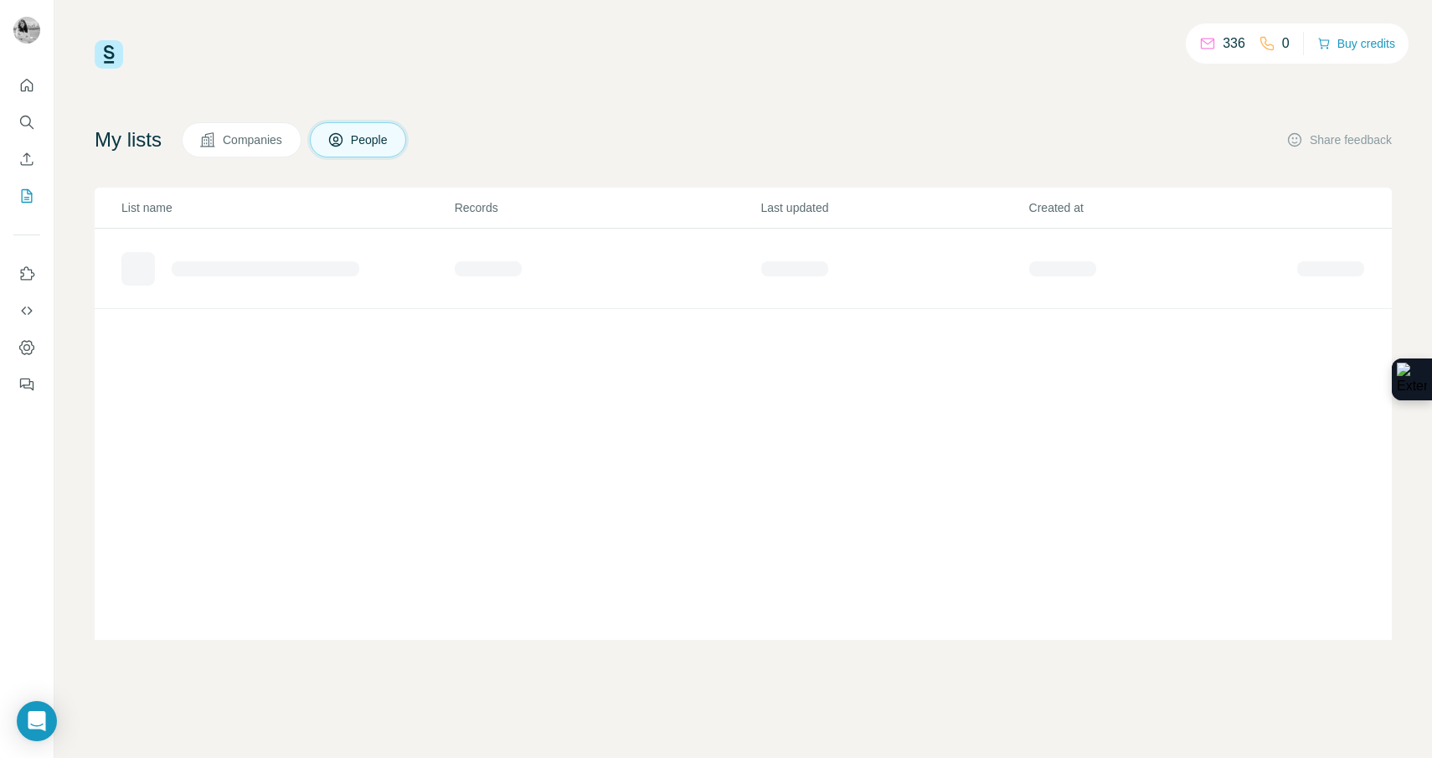 This screenshot has width=1432, height=758. I want to click on button: Share feedback, so click(1339, 140).